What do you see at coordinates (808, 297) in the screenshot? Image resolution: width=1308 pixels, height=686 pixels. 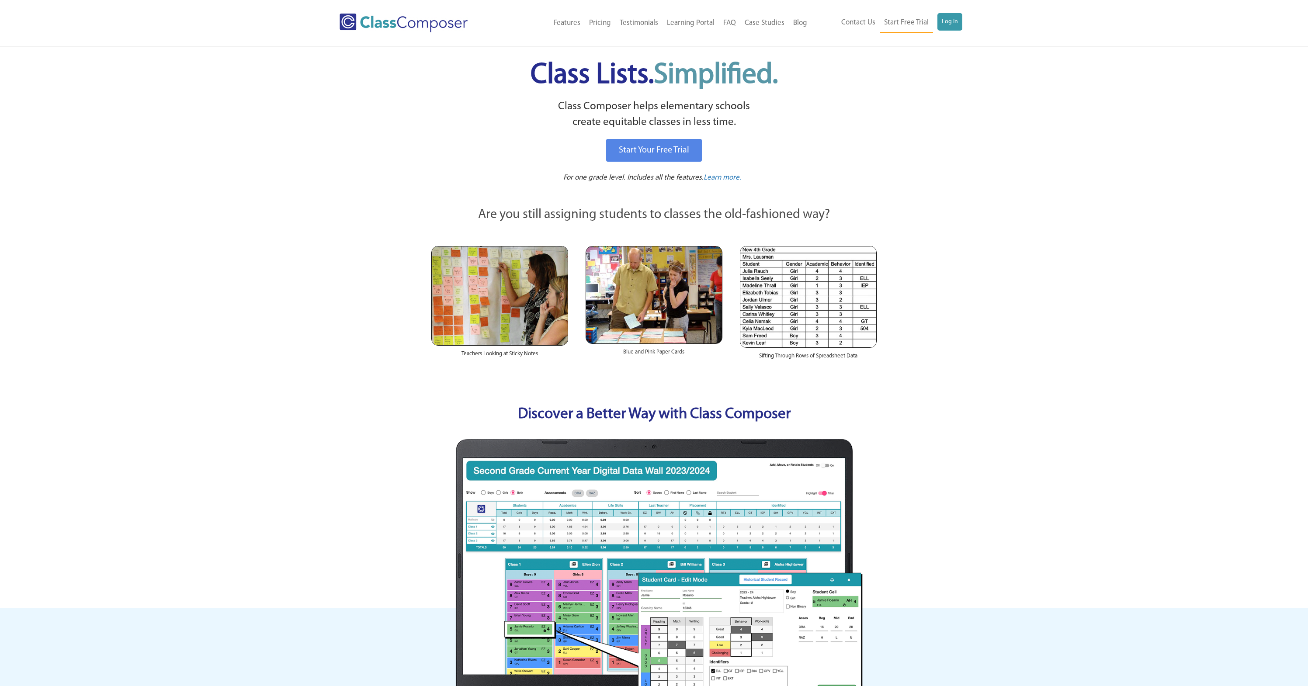 I see `img: Spreadsheets` at bounding box center [808, 297].